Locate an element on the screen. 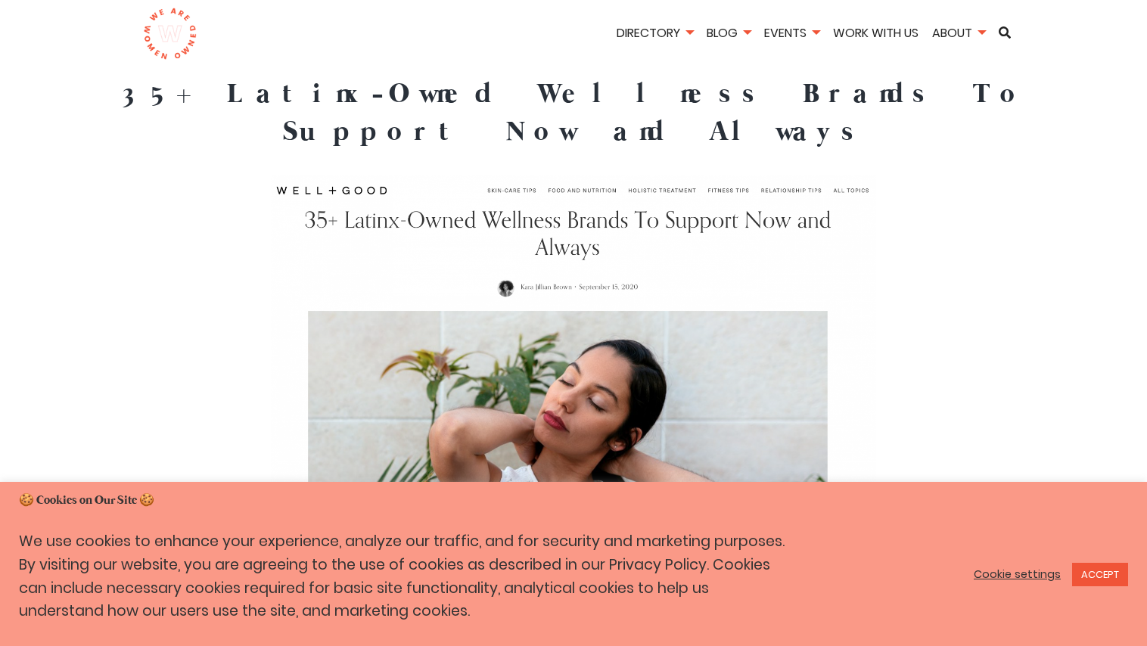  a: Events is located at coordinates (791, 33).